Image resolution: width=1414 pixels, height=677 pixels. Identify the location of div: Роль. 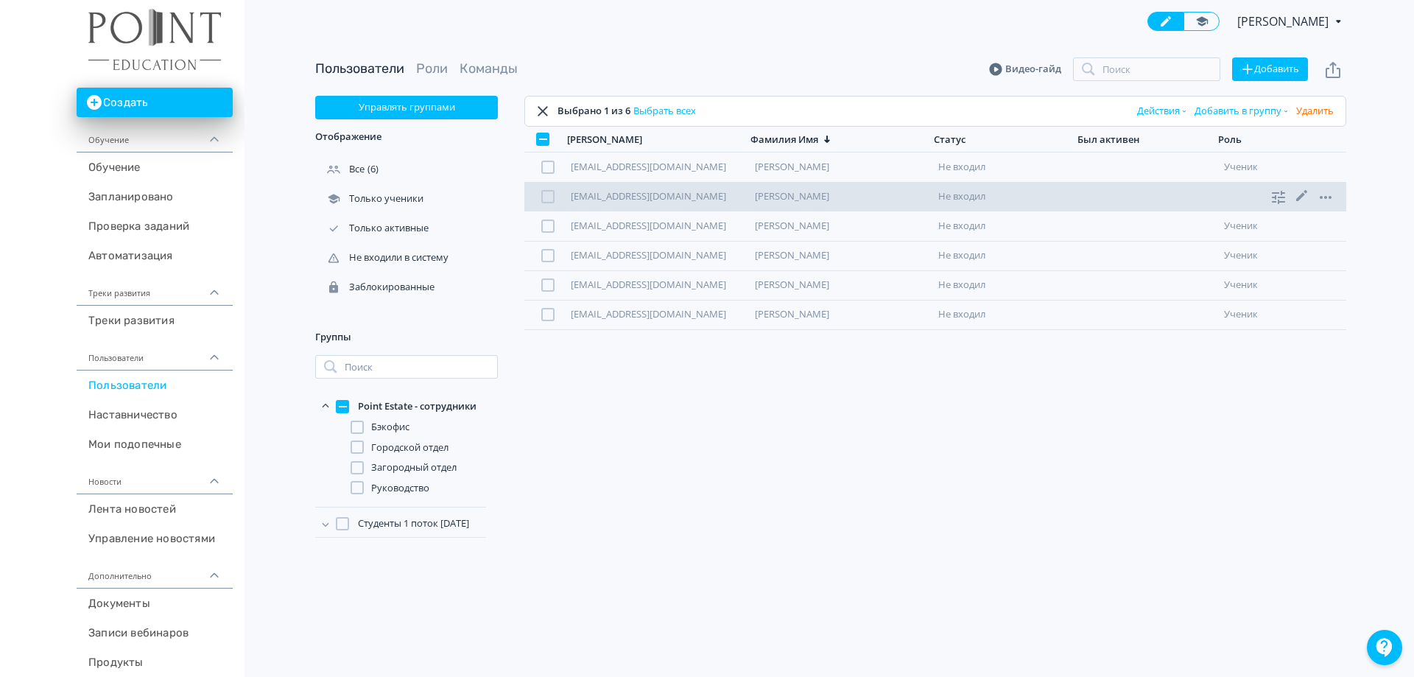
(1230, 139).